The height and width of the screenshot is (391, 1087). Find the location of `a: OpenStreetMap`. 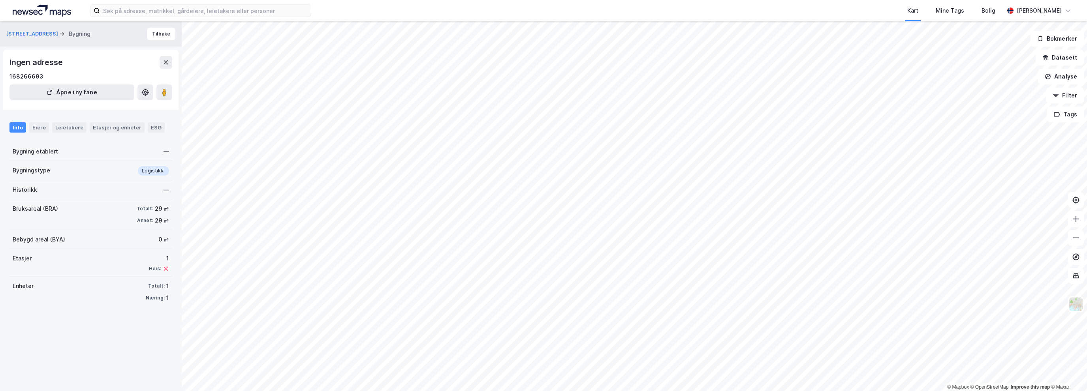

a: OpenStreetMap is located at coordinates (989, 387).